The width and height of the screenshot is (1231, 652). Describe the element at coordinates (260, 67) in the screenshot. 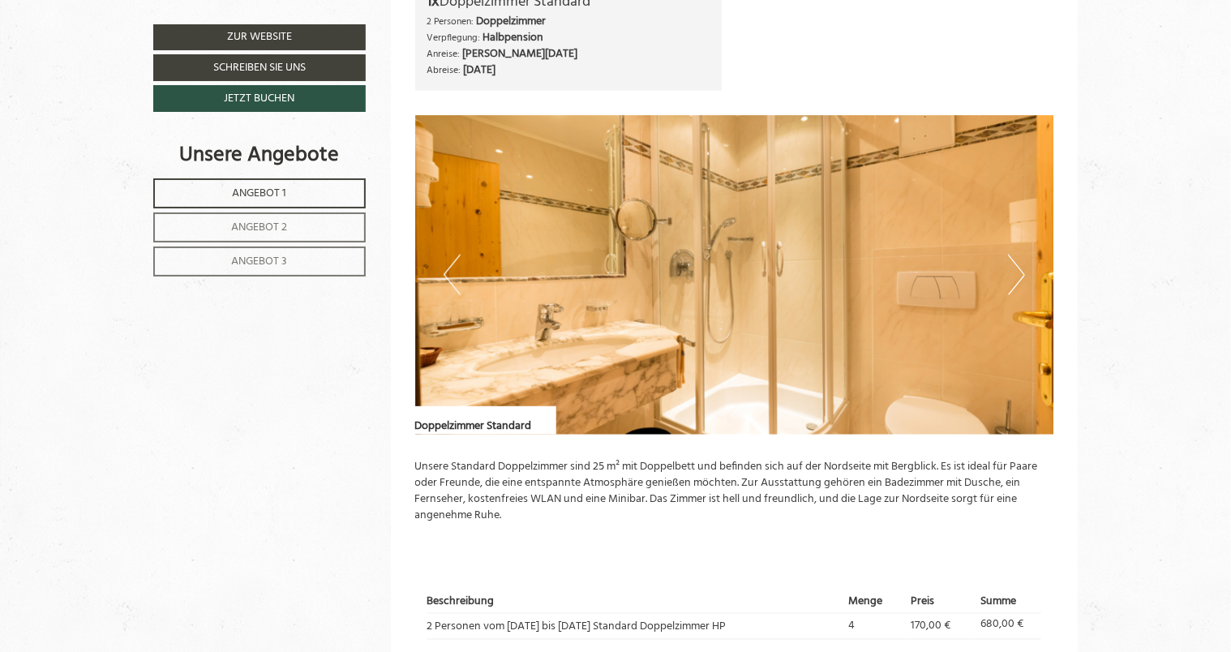

I see `a: Schreiben Sie uns` at that location.